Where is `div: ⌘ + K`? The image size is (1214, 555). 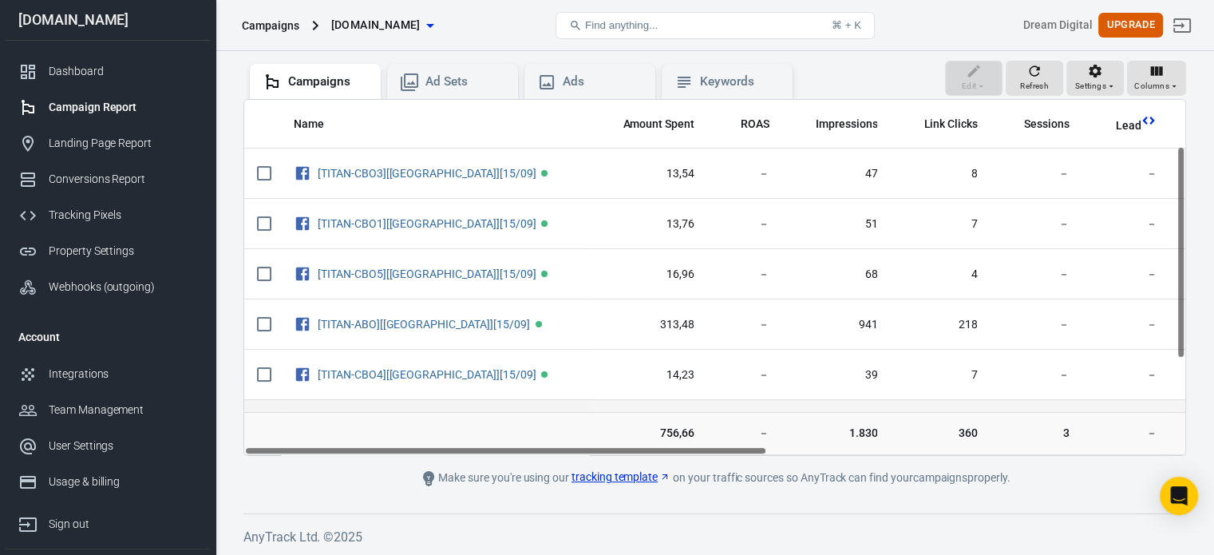 div: ⌘ + K is located at coordinates (846, 25).